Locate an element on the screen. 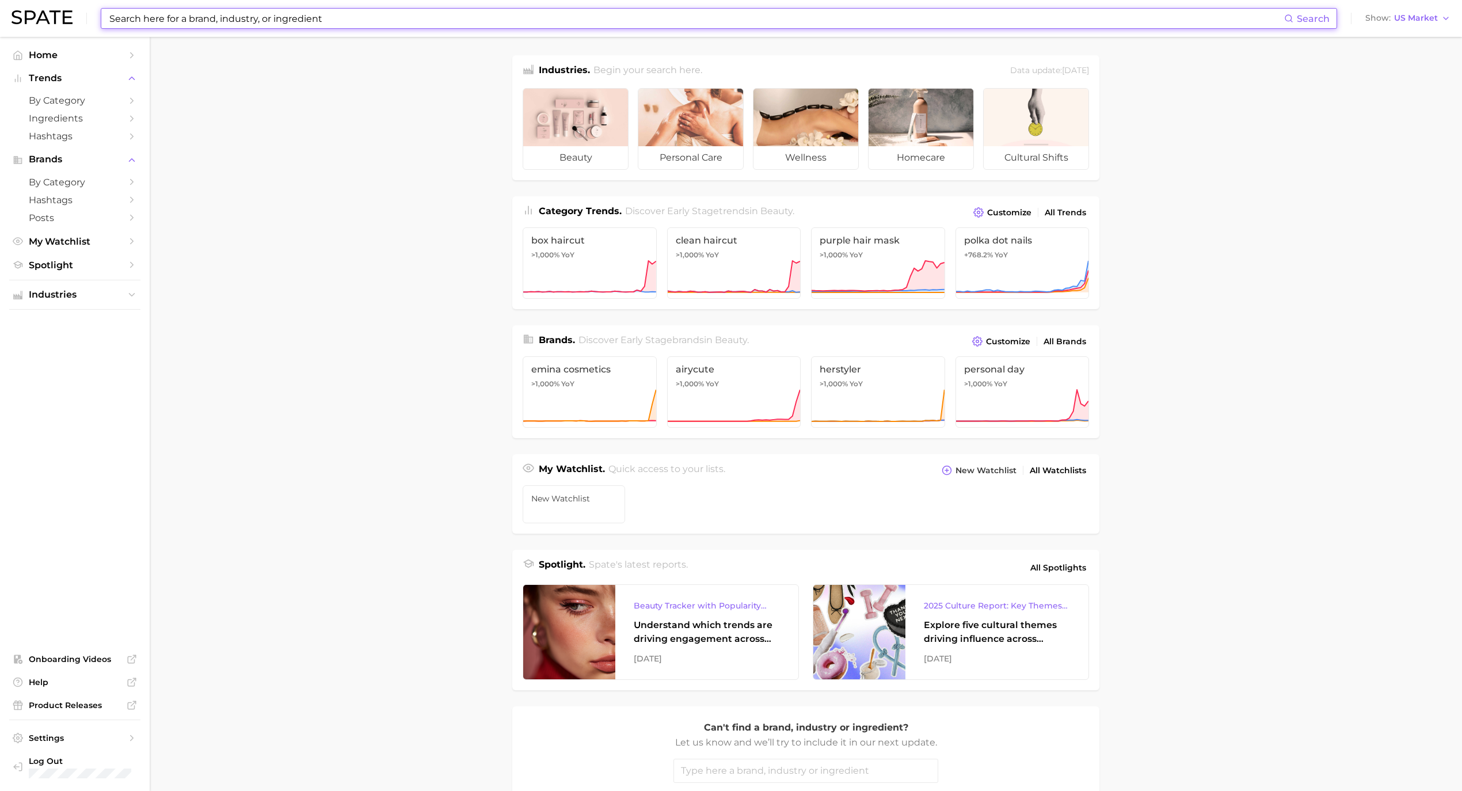  a: purple hair mask>1,000% YoY is located at coordinates (878, 263).